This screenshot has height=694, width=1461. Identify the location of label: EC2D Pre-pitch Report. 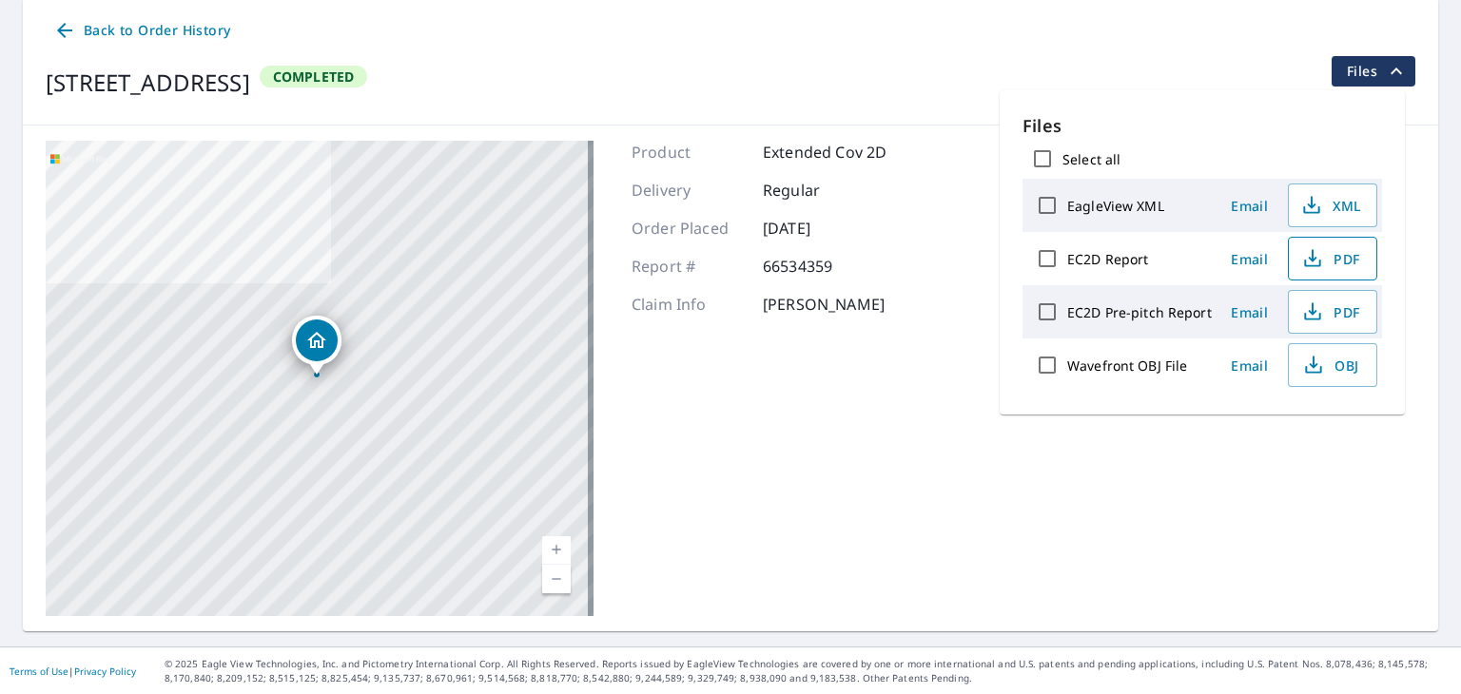
(1139, 312).